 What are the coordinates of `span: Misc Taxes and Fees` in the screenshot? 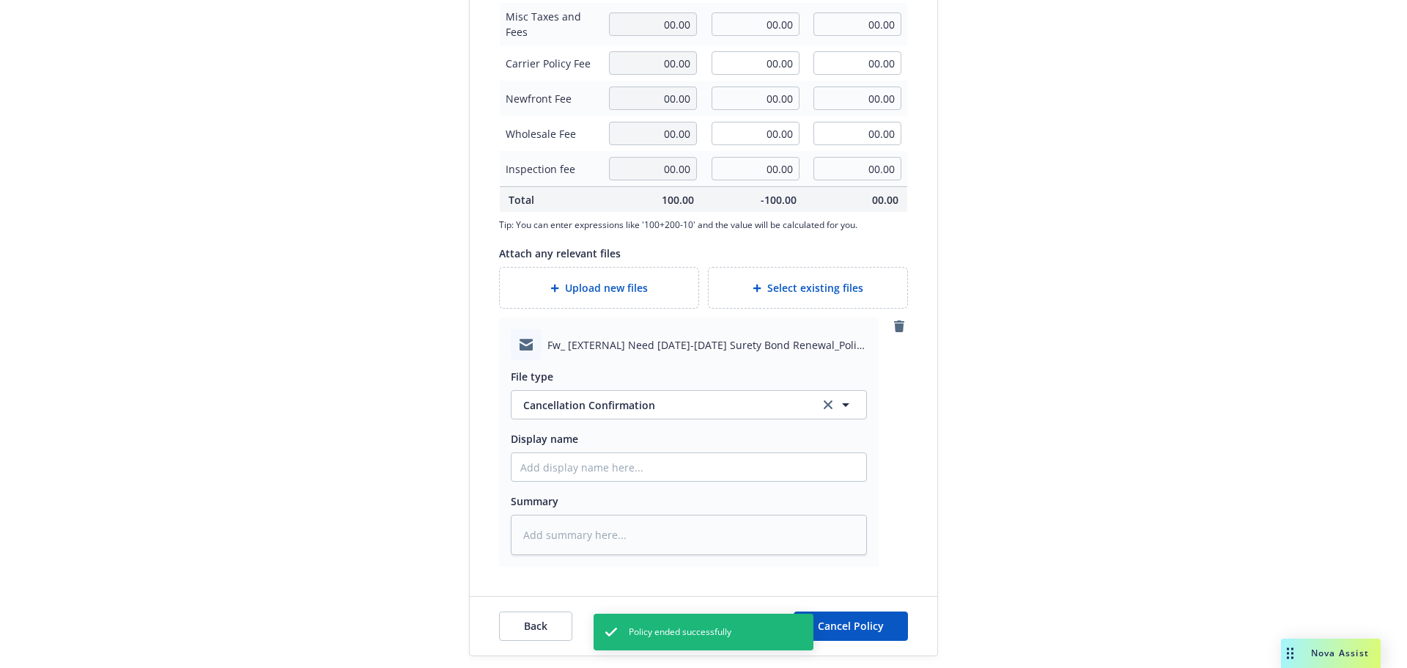 It's located at (550, 24).